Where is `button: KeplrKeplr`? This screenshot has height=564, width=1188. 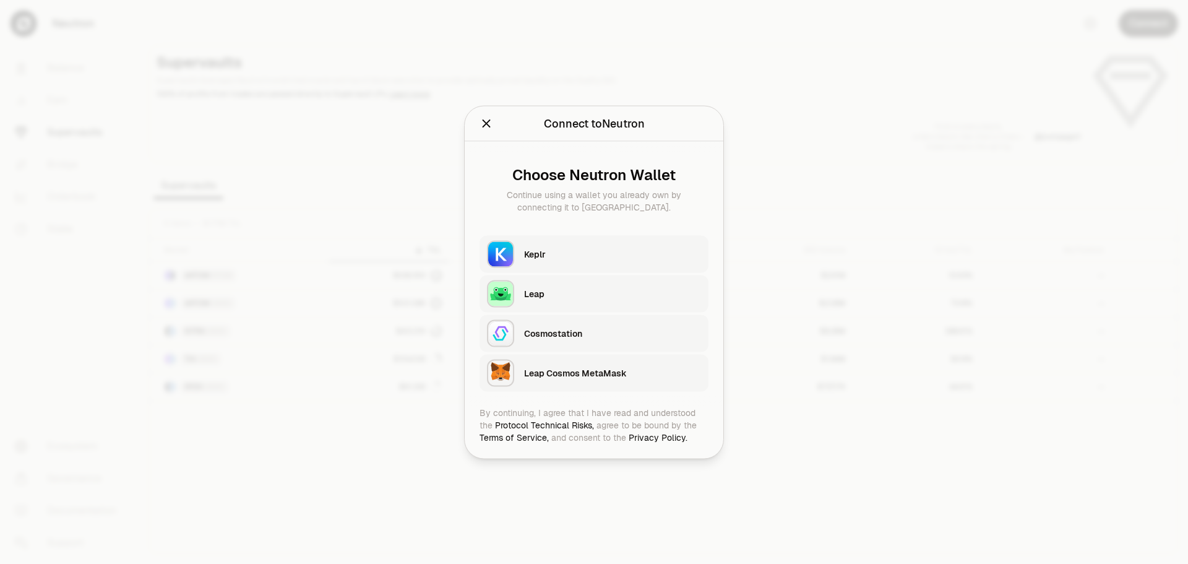
button: KeplrKeplr is located at coordinates (594, 254).